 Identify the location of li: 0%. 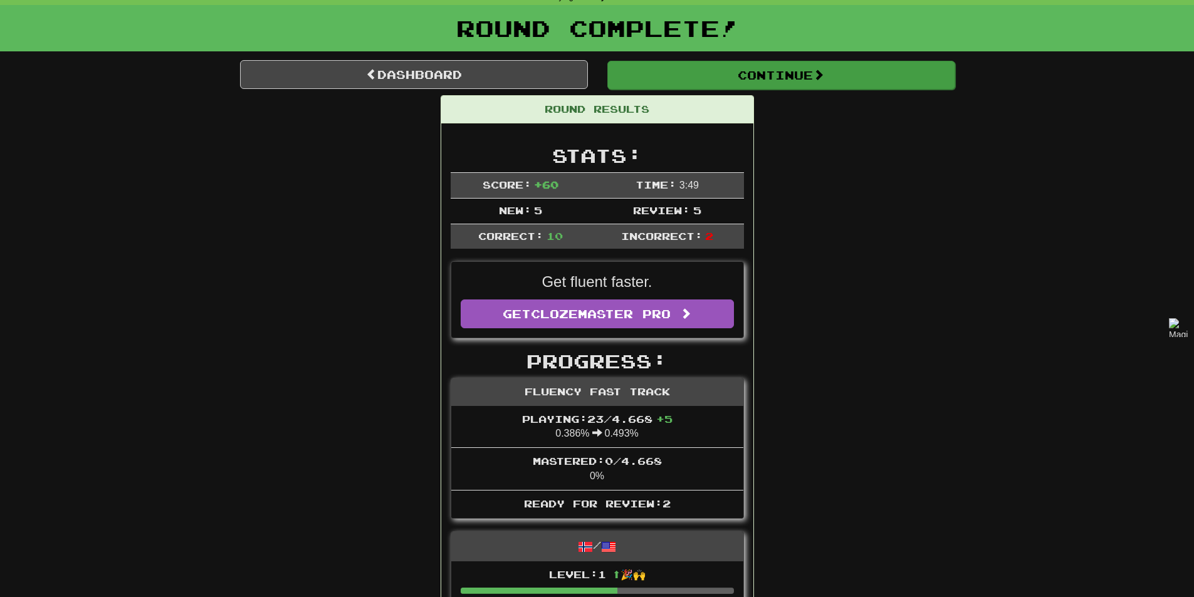
(597, 469).